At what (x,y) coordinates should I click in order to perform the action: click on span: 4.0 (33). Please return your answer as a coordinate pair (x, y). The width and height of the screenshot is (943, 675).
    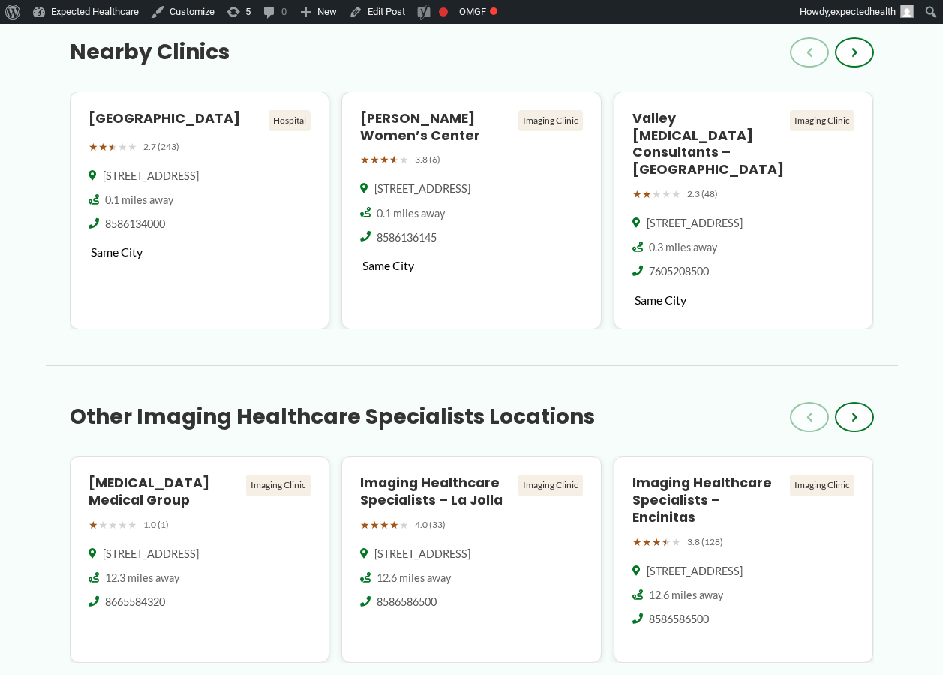
    Looking at the image, I should click on (430, 525).